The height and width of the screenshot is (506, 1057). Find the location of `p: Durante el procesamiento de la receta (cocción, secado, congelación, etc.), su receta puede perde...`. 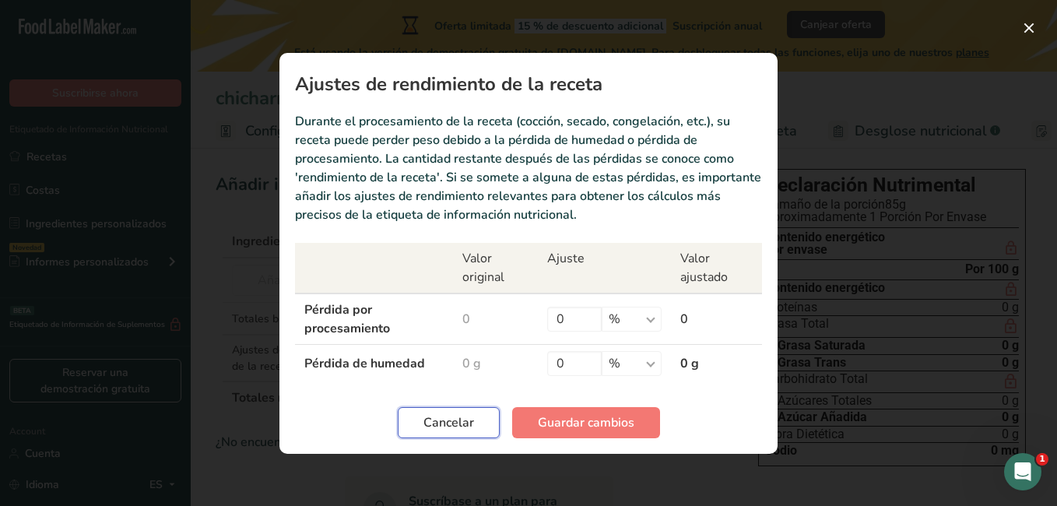

p: Durante el procesamiento de la receta (cocción, secado, congelación, etc.), su receta puede perde... is located at coordinates (528, 168).